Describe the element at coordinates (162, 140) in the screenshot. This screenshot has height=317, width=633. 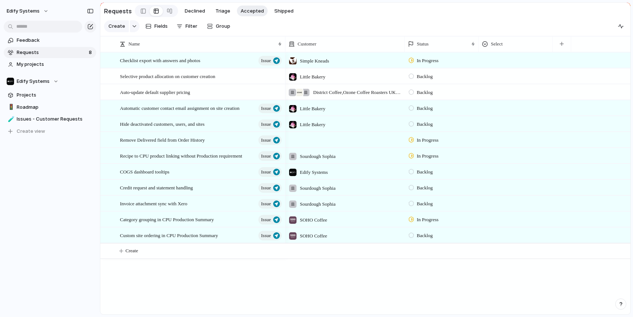
I see `span: Remove Delivered field from Order History` at that location.